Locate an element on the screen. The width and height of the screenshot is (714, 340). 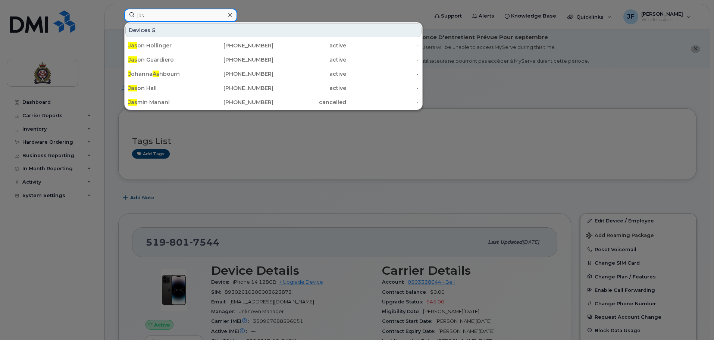
div: on Guardiero is located at coordinates (165, 60).